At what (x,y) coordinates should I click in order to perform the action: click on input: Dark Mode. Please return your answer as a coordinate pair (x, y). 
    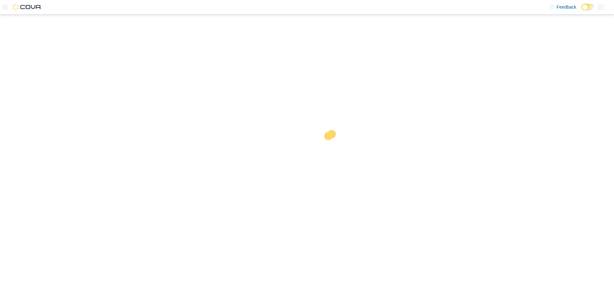
    Looking at the image, I should click on (588, 7).